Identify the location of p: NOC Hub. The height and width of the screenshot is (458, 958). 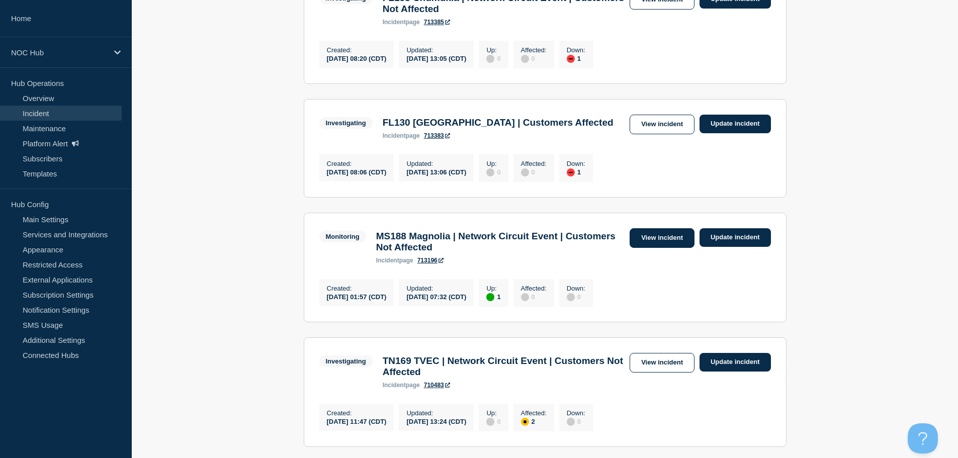
(59, 52).